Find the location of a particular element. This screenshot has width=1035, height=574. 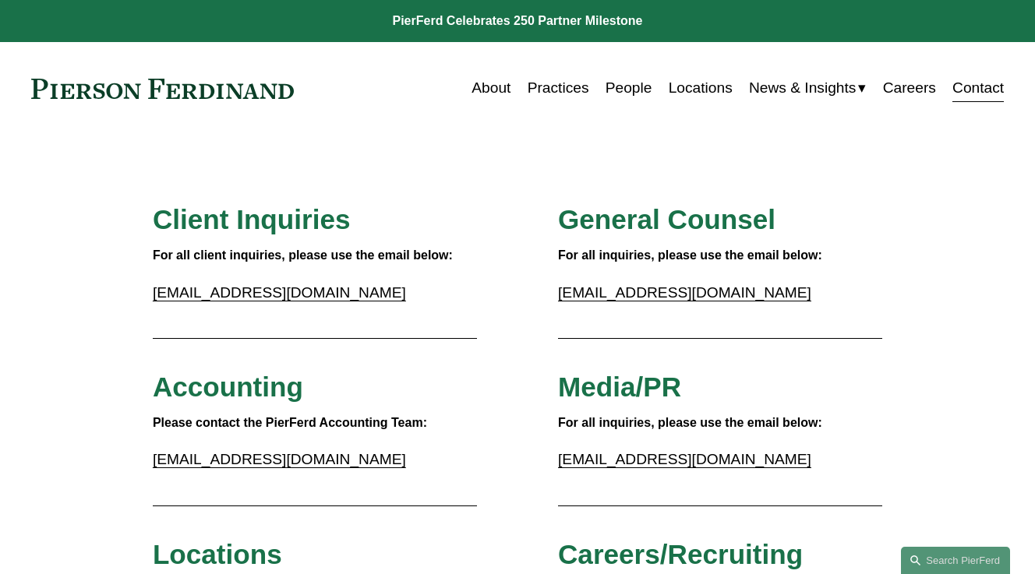

a: About is located at coordinates (491, 88).